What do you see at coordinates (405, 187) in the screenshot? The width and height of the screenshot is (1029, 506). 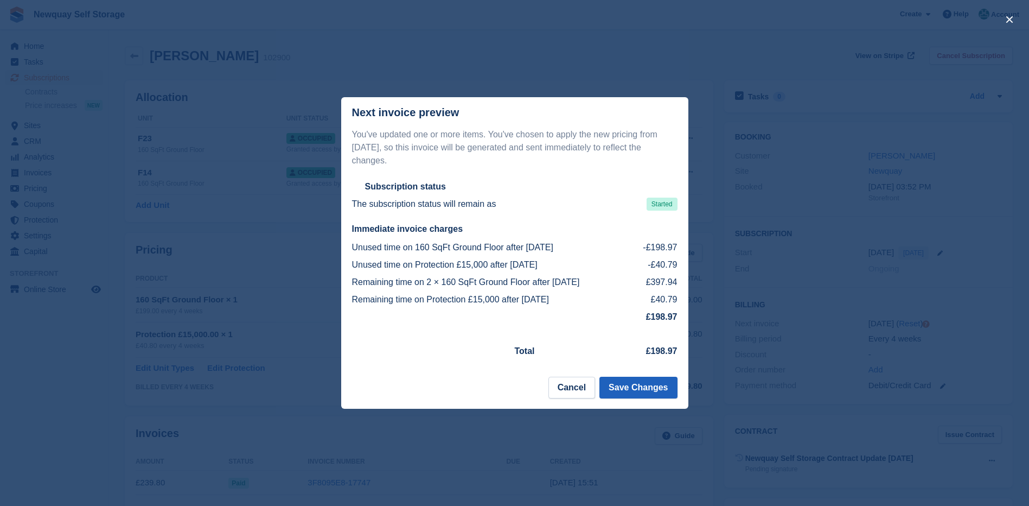 I see `h2: Subscription status` at bounding box center [405, 187].